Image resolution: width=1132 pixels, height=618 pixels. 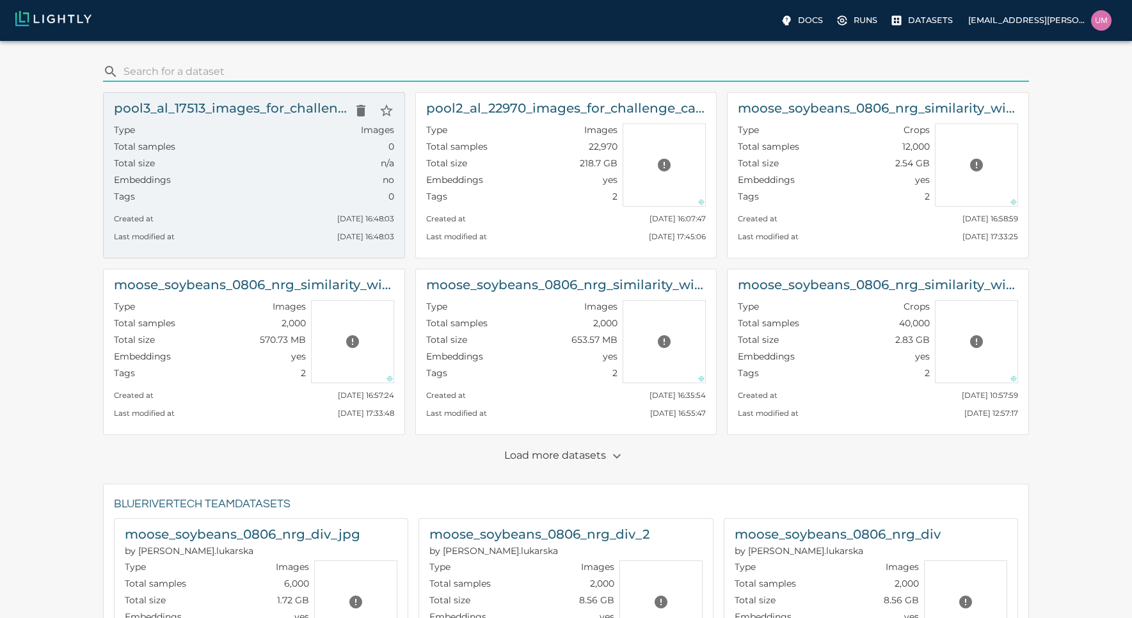 I want to click on p: no, so click(x=388, y=180).